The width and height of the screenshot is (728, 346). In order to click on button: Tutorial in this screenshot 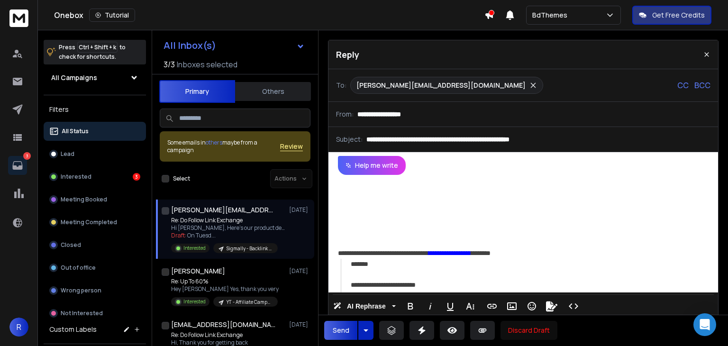, I will do `click(112, 15)`.